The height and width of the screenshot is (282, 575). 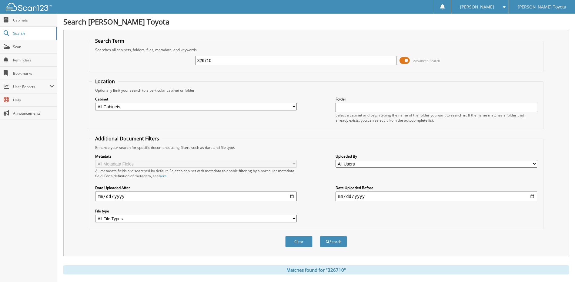 What do you see at coordinates (33, 33) in the screenshot?
I see `span: Search` at bounding box center [33, 33].